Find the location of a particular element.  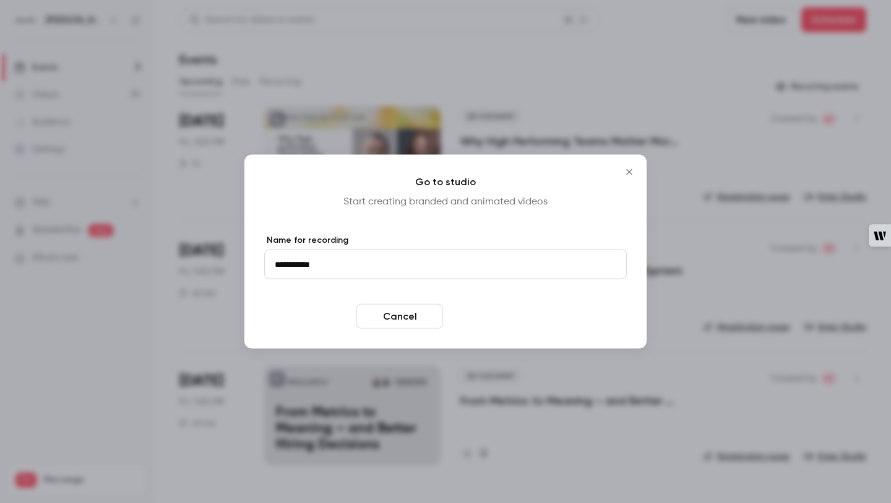

label: Name for recording is located at coordinates (446, 240).